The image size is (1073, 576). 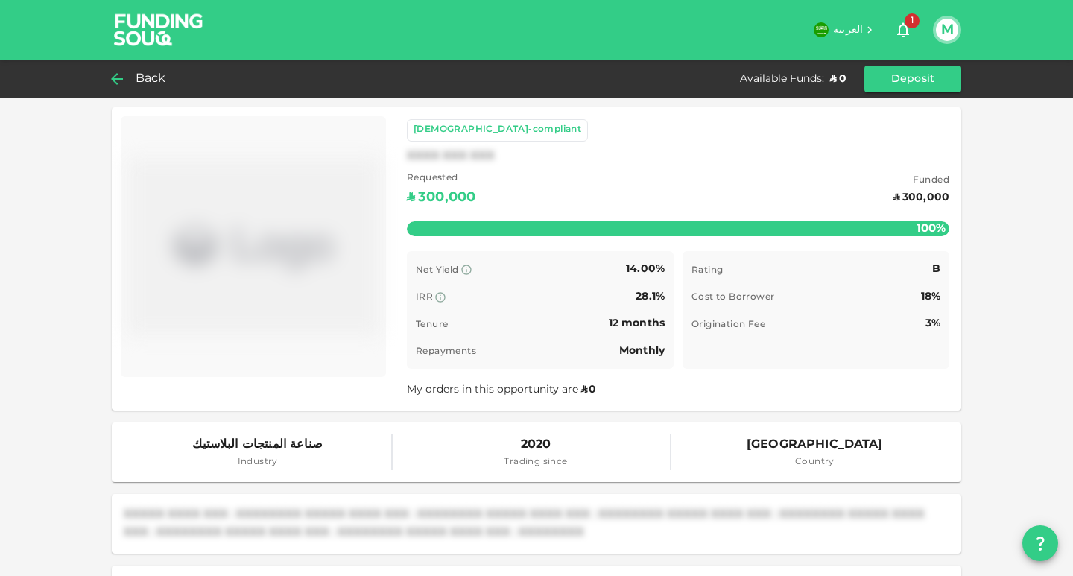 What do you see at coordinates (1040, 543) in the screenshot?
I see `button: question` at bounding box center [1040, 543].